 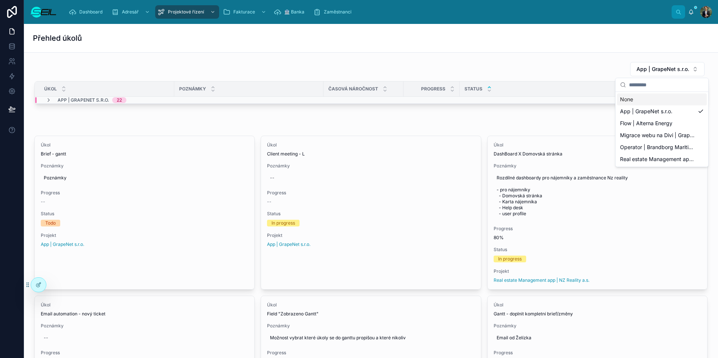 I want to click on a: Fakturace, so click(x=245, y=12).